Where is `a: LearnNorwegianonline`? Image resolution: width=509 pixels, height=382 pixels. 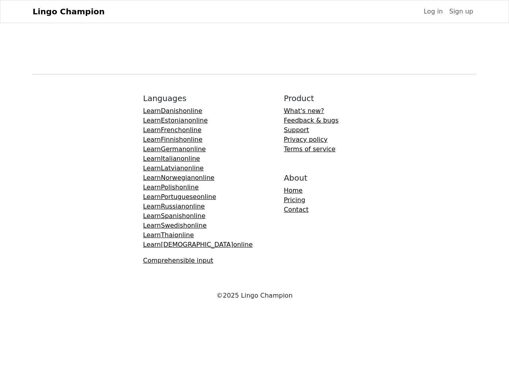 a: LearnNorwegianonline is located at coordinates (179, 177).